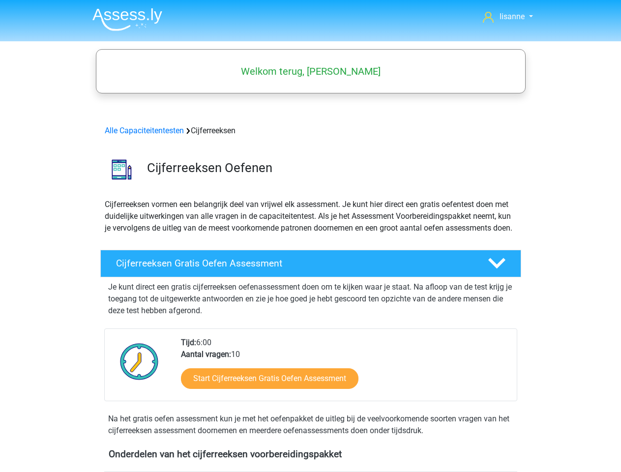 Image resolution: width=621 pixels, height=472 pixels. I want to click on div: Cijferreeksen, so click(311, 131).